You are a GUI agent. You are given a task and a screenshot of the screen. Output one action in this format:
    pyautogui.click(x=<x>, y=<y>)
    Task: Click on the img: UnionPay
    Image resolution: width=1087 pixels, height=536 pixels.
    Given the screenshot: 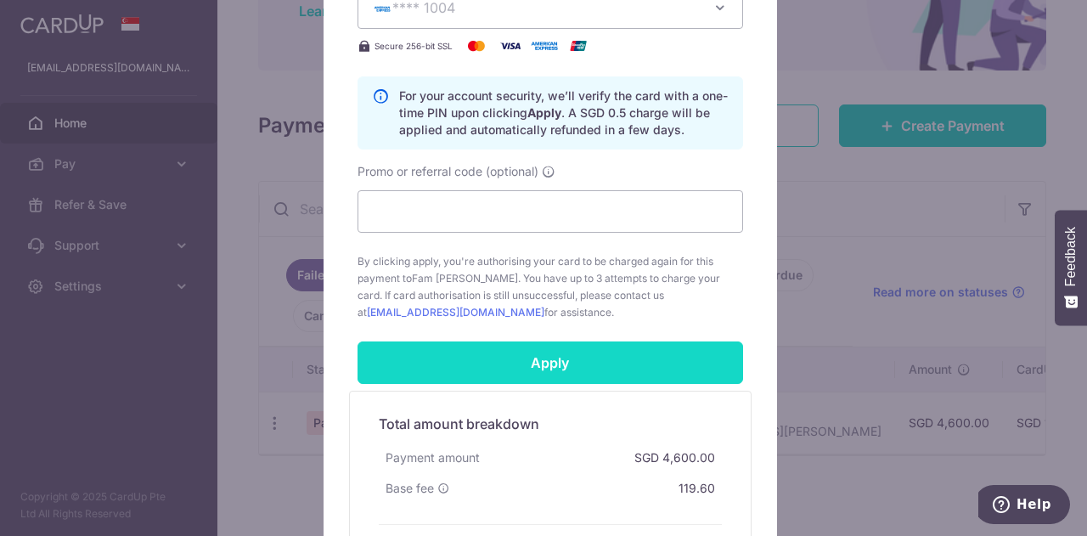 What is the action you would take?
    pyautogui.click(x=578, y=46)
    